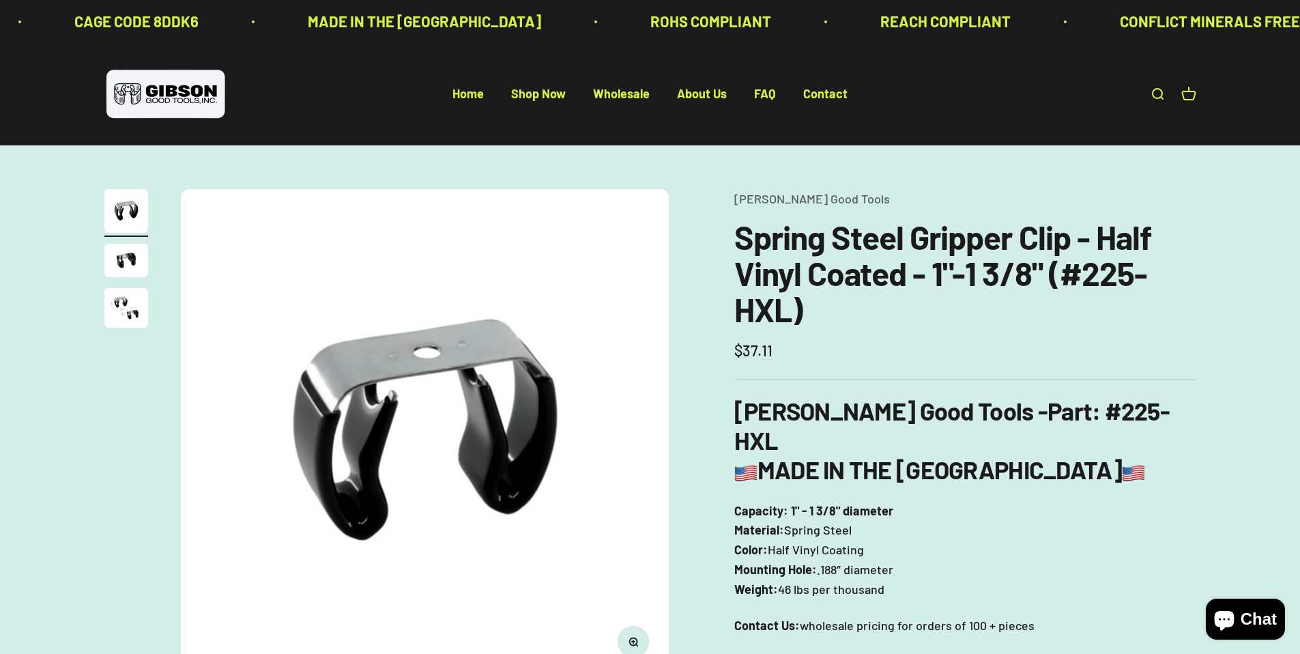 The width and height of the screenshot is (1300, 654). What do you see at coordinates (825, 94) in the screenshot?
I see `a: Contact` at bounding box center [825, 94].